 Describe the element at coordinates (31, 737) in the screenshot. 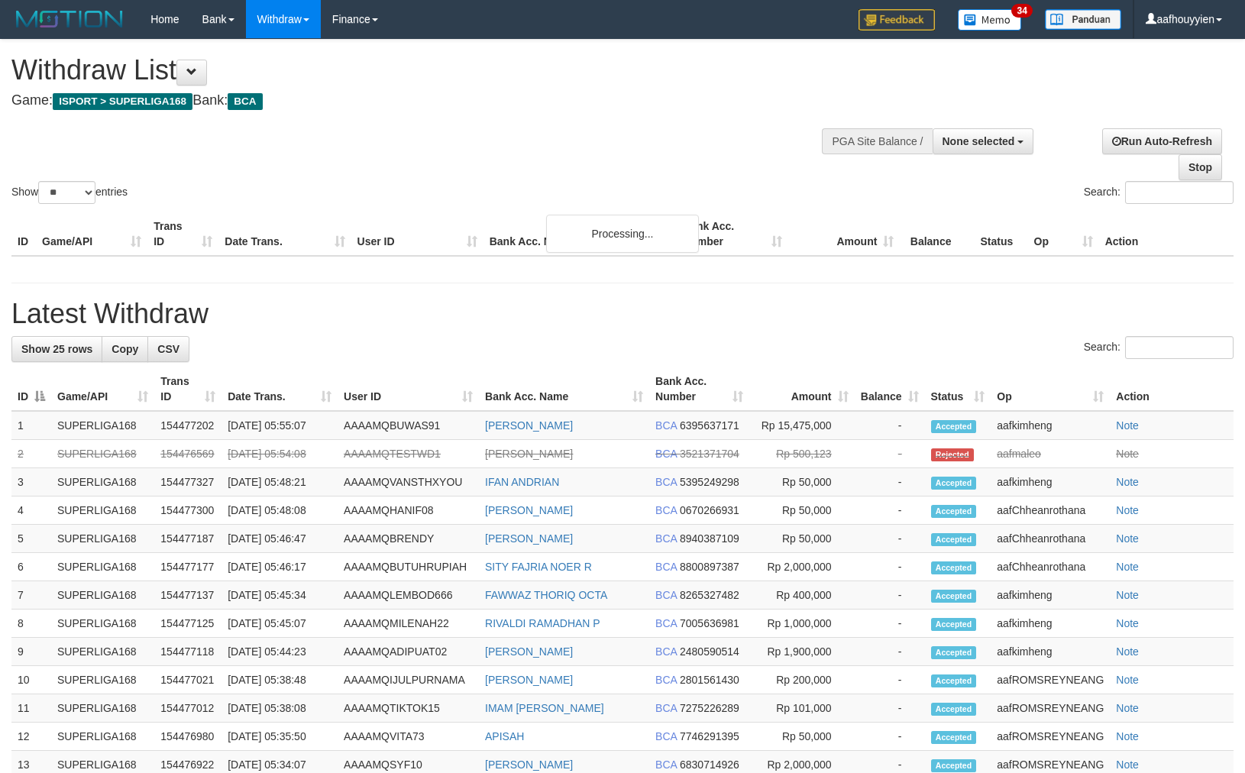

I see `td: 12` at that location.